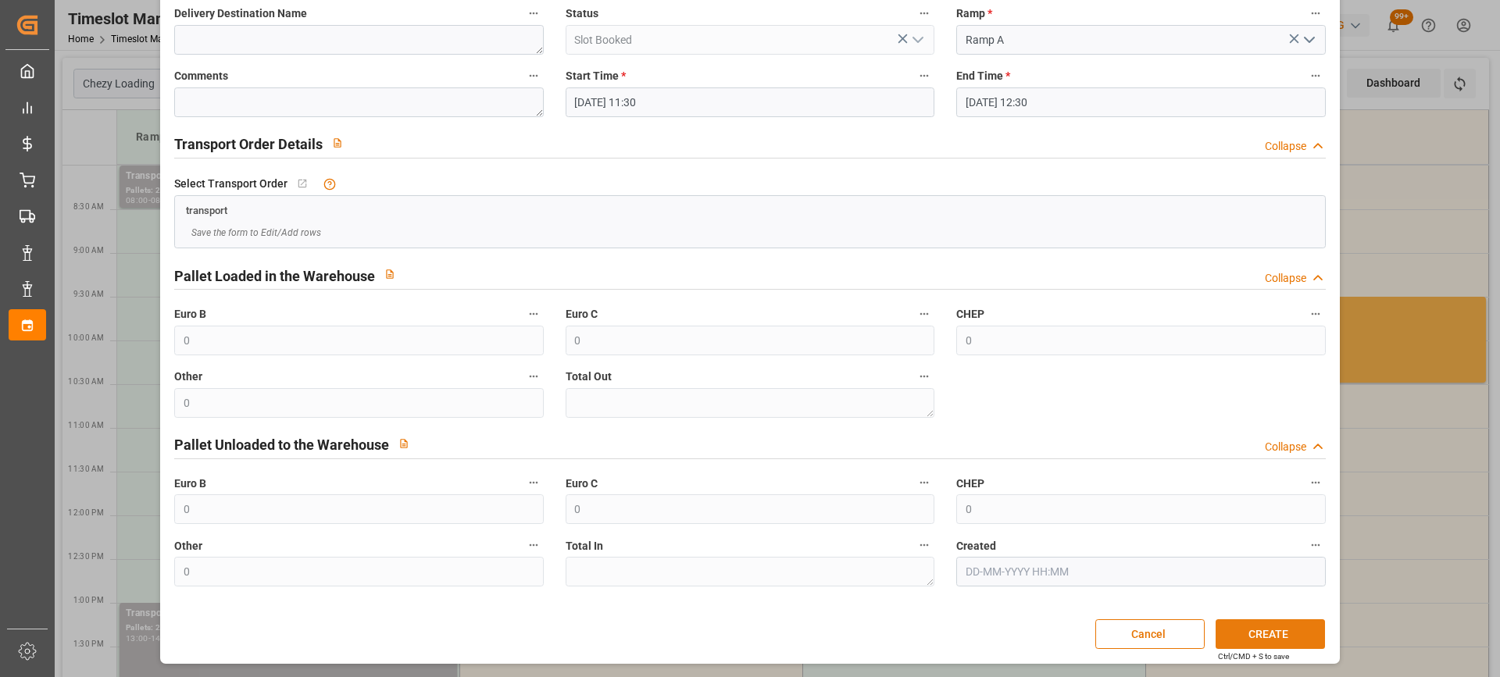 The width and height of the screenshot is (1500, 677). What do you see at coordinates (534, 76) in the screenshot?
I see `button: Comments` at bounding box center [534, 76].